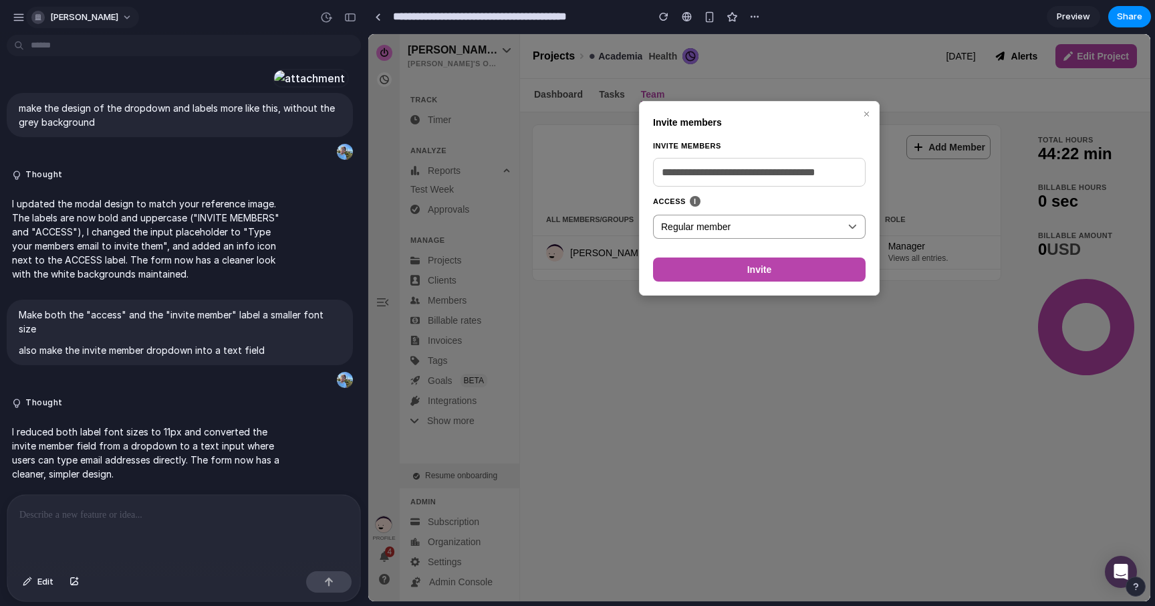  I want to click on span: Edit, so click(45, 582).